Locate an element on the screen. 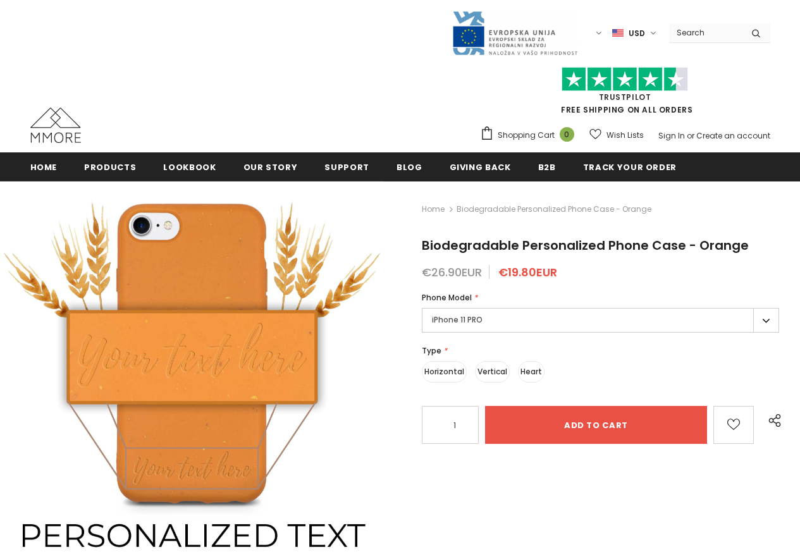 Image resolution: width=800 pixels, height=552 pixels. span: Track your order is located at coordinates (630, 167).